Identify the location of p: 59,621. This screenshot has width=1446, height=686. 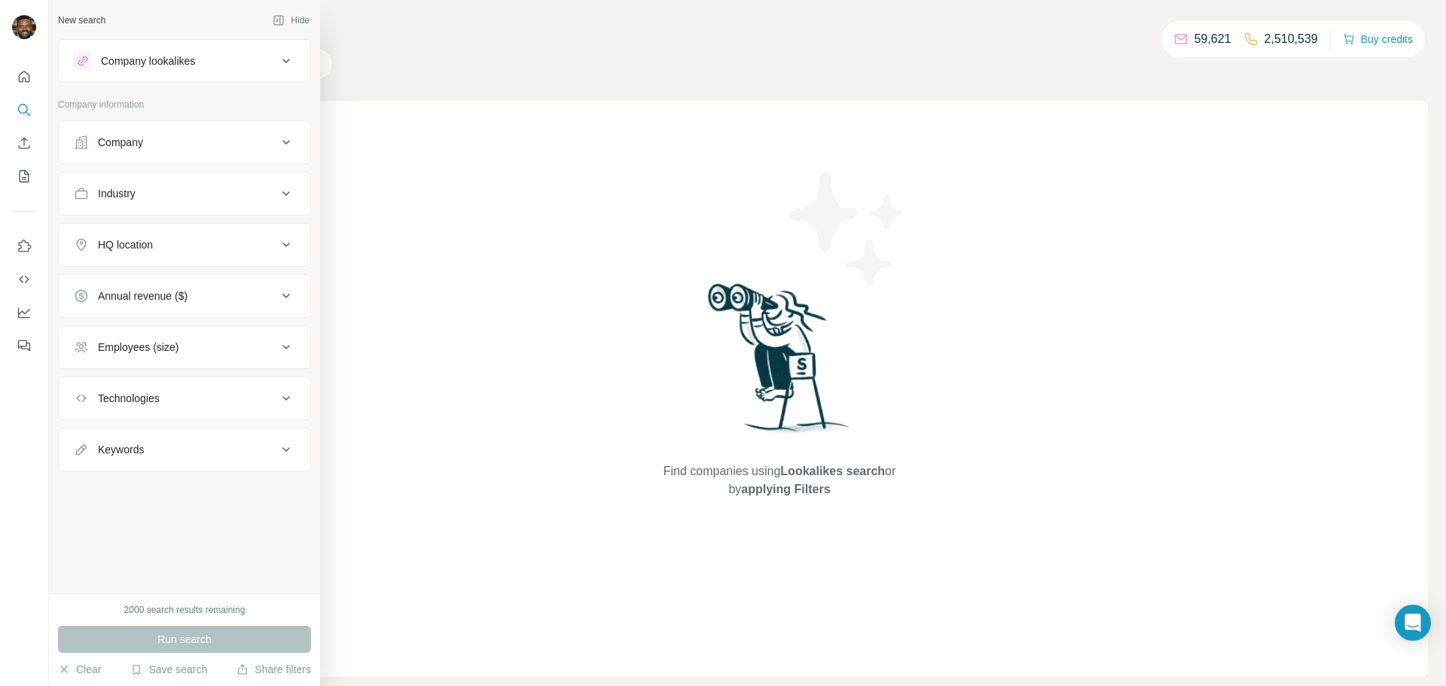
(1212, 39).